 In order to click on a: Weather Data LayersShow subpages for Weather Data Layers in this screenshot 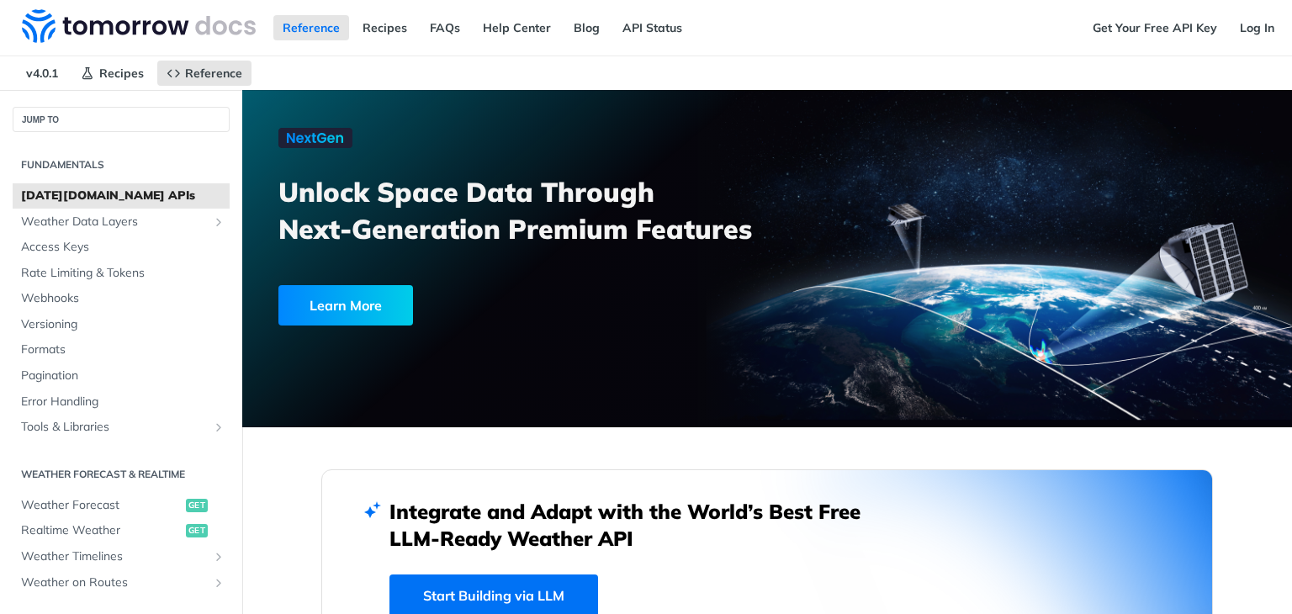, I will do `click(121, 222)`.